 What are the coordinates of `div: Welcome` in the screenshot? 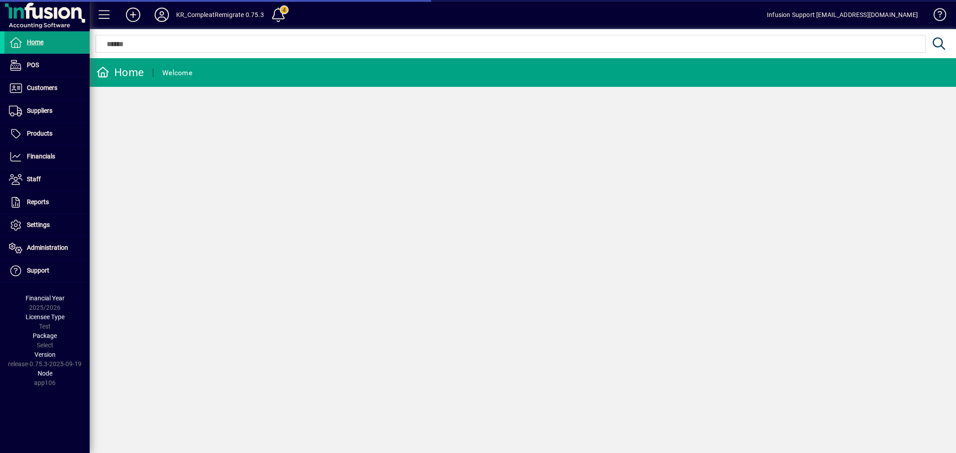 It's located at (177, 73).